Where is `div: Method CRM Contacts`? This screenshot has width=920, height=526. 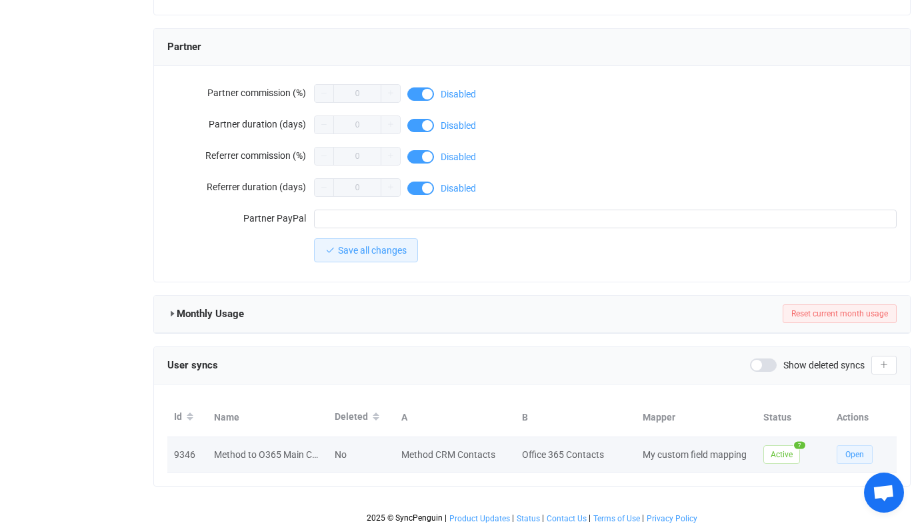 div: Method CRM Contacts is located at coordinates (454, 454).